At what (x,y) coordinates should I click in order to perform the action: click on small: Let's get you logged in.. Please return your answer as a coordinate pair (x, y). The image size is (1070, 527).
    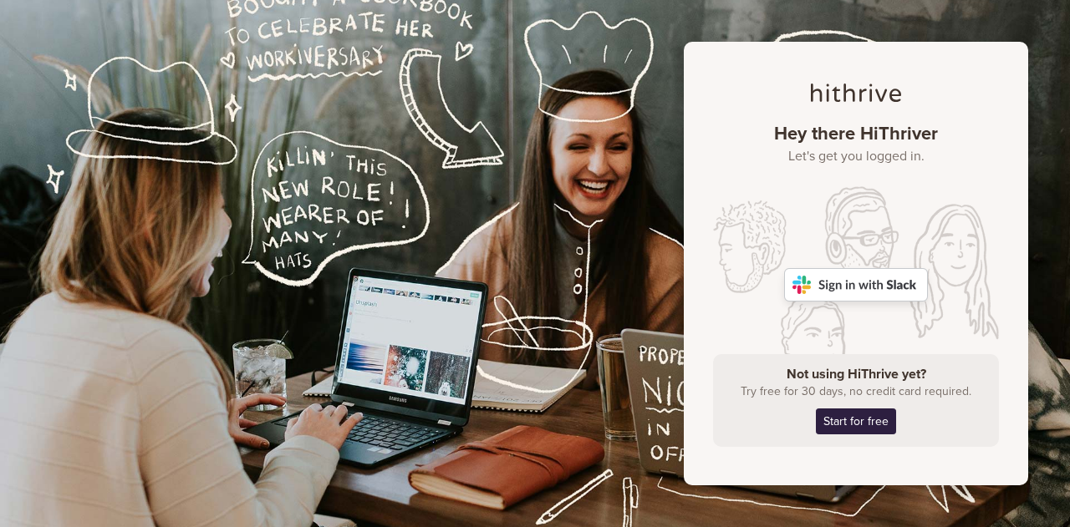
    Looking at the image, I should click on (856, 156).